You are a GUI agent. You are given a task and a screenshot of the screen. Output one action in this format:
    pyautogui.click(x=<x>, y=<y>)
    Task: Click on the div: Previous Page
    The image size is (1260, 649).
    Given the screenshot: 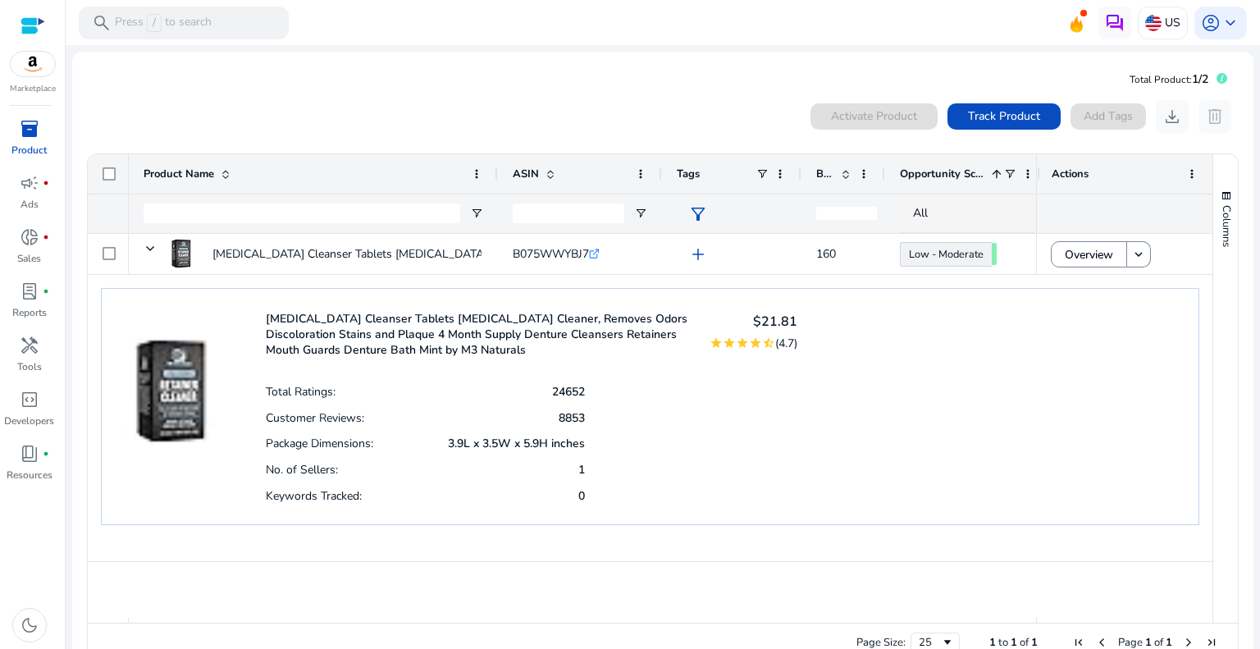 What is the action you would take?
    pyautogui.click(x=1101, y=642)
    